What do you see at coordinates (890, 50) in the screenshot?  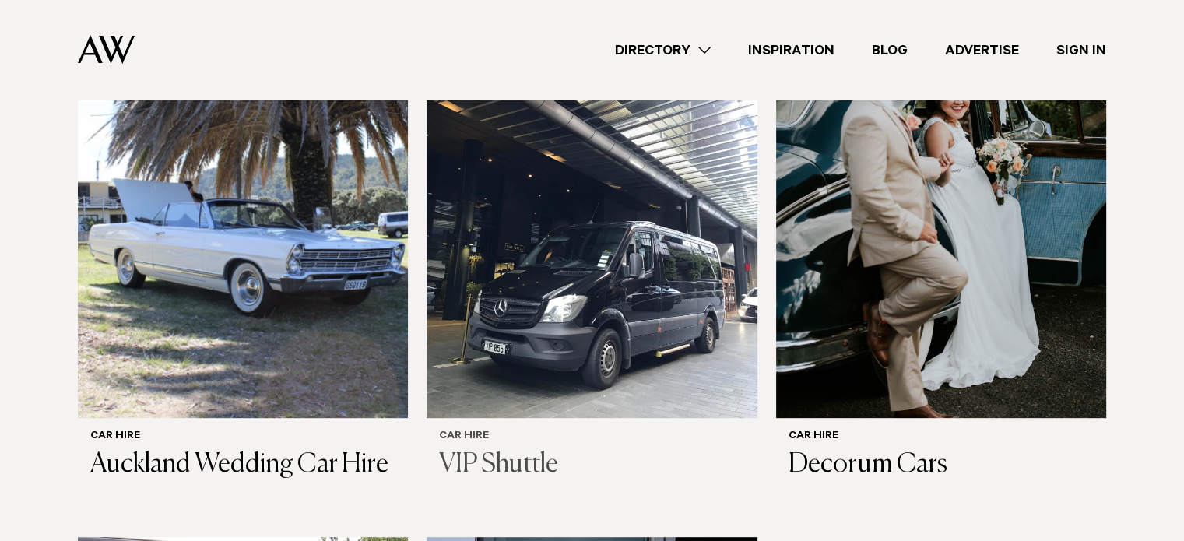 I see `a: Blog` at bounding box center [890, 50].